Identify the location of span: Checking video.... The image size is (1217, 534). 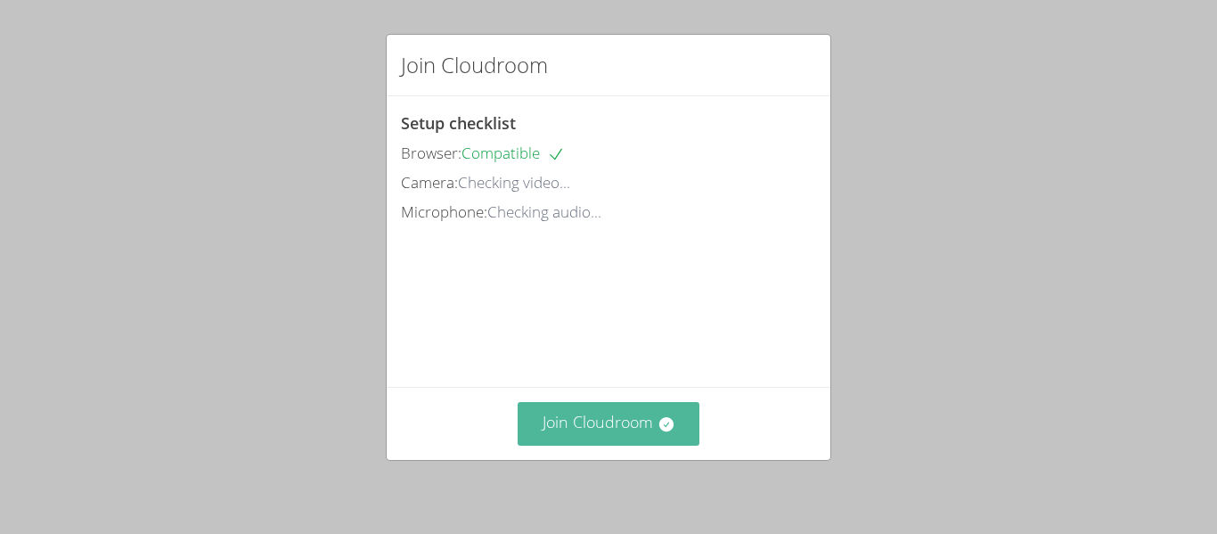
(514, 182).